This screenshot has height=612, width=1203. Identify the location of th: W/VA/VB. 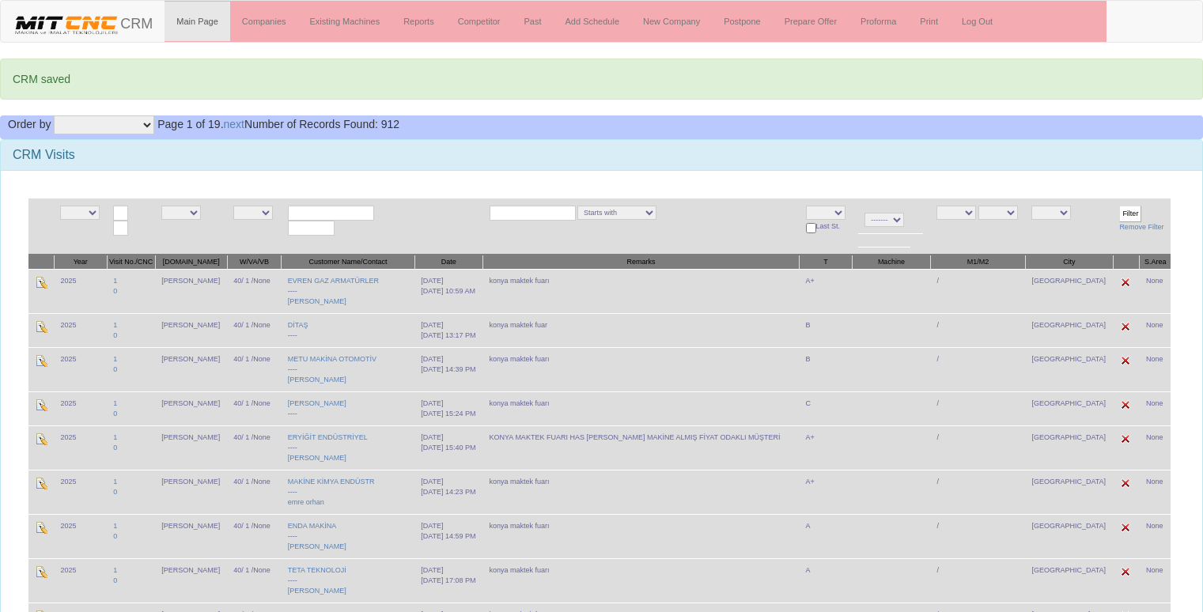
(254, 262).